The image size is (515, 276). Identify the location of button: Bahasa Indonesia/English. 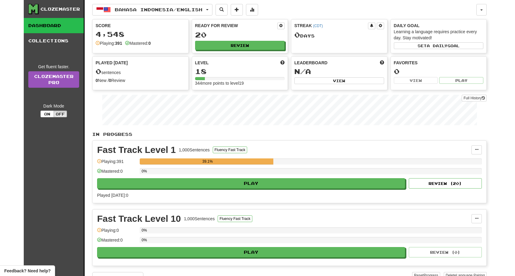
(152, 10).